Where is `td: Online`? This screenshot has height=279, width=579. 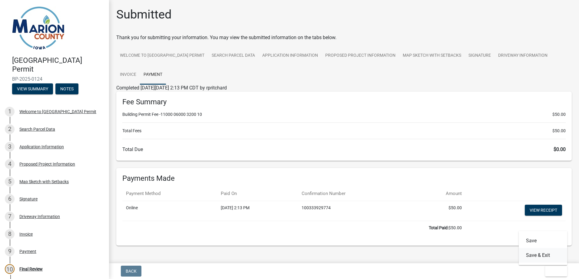
td: Online is located at coordinates (170, 211).